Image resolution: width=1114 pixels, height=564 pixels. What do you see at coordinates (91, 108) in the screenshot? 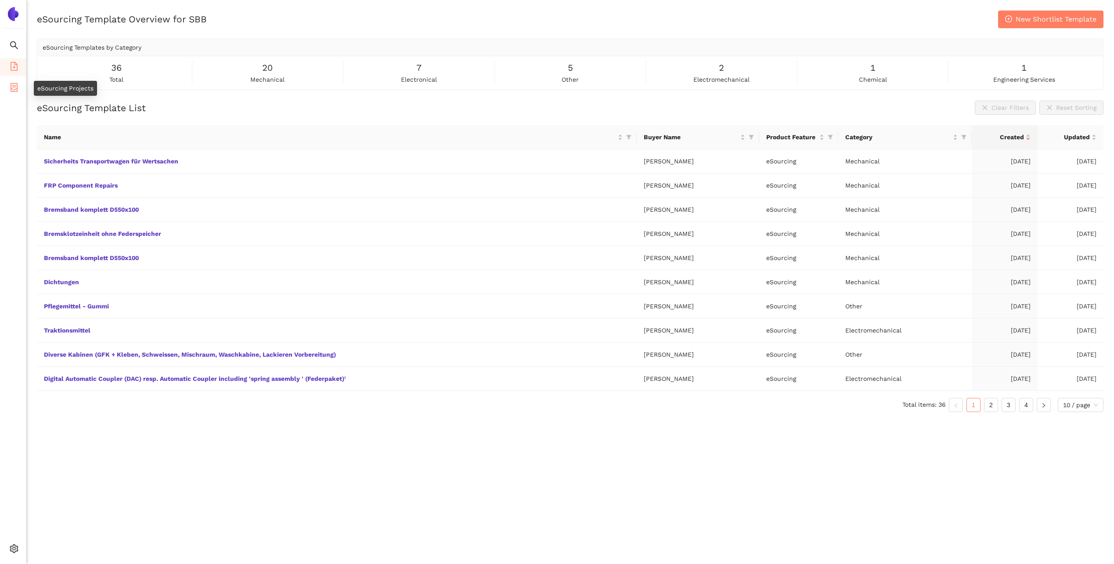
I see `h2: eSourcing Template List` at bounding box center [91, 108].